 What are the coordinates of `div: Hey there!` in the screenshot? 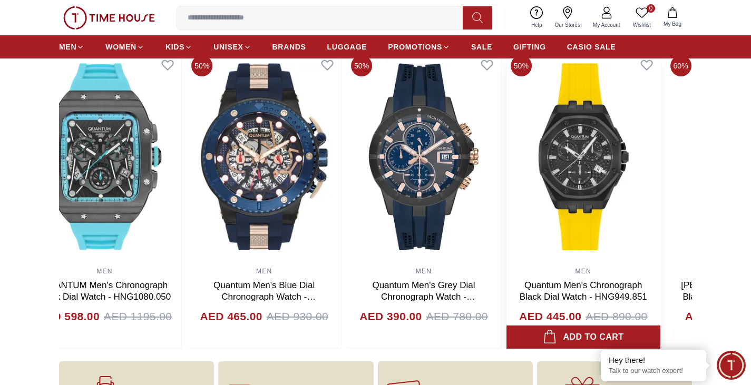 It's located at (654, 361).